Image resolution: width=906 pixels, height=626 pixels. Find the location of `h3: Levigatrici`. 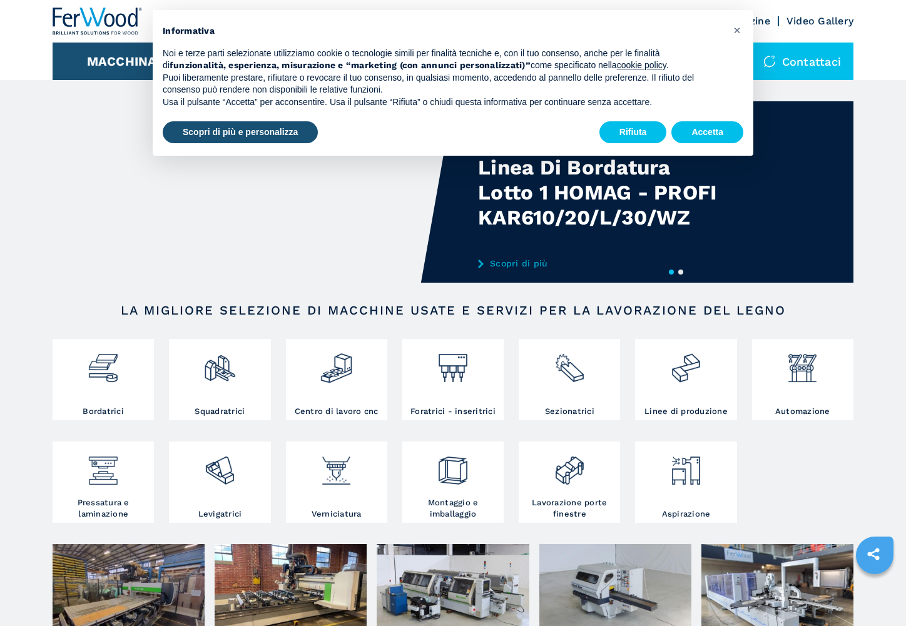

h3: Levigatrici is located at coordinates (220, 514).